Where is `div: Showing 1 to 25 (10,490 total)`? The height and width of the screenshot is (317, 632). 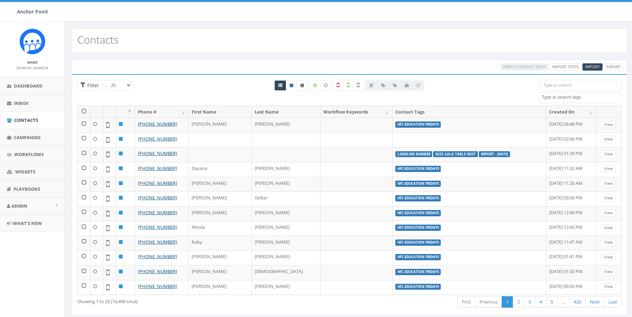
div: Showing 1 to 25 (10,490 total) is located at coordinates (187, 300).